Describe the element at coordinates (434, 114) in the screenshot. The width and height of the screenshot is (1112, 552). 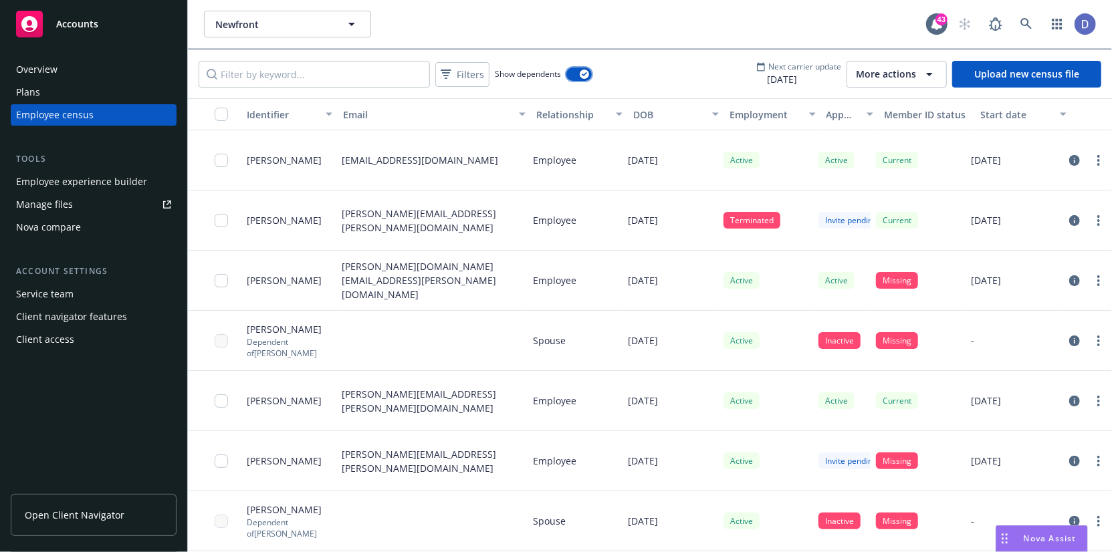
I see `button: Email` at that location.